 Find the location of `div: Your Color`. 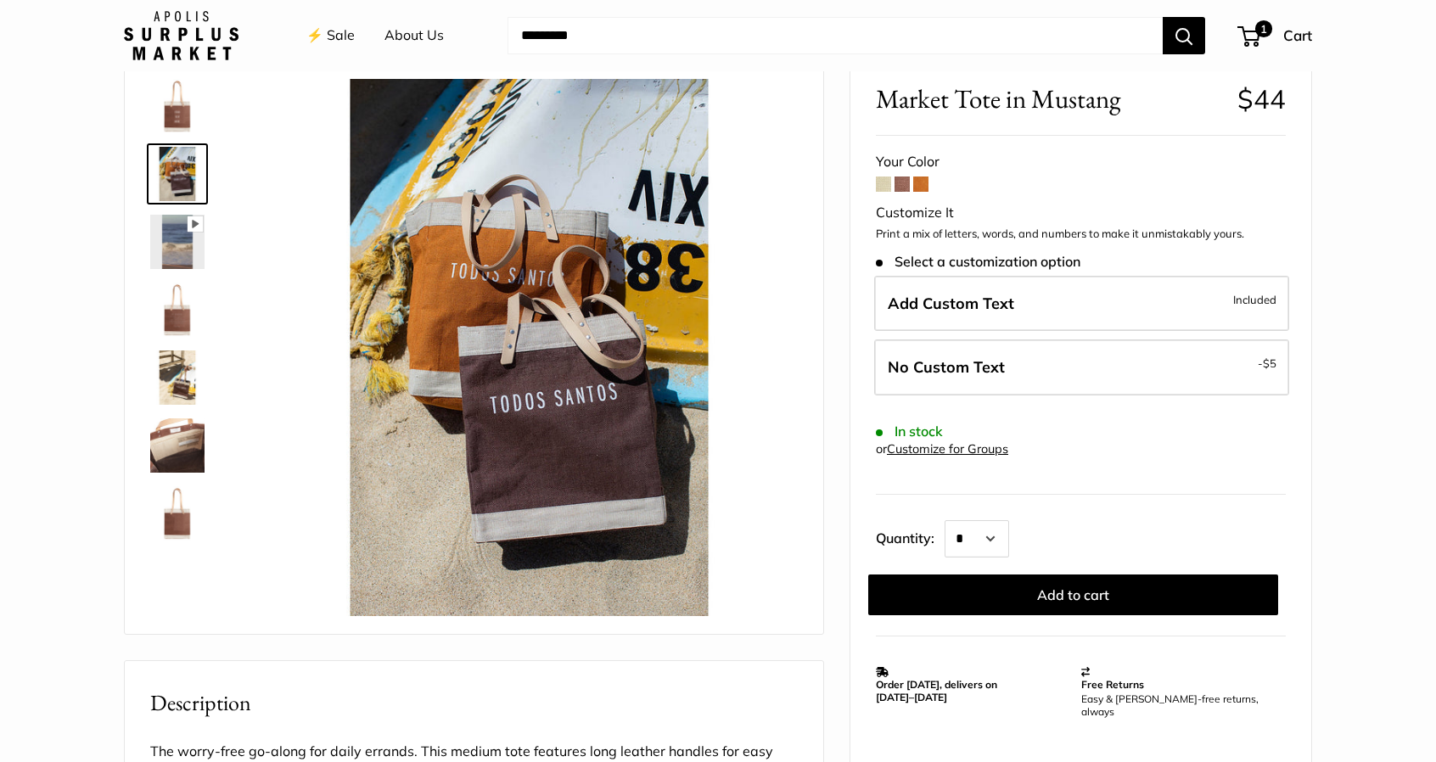

div: Your Color is located at coordinates (1080, 162).